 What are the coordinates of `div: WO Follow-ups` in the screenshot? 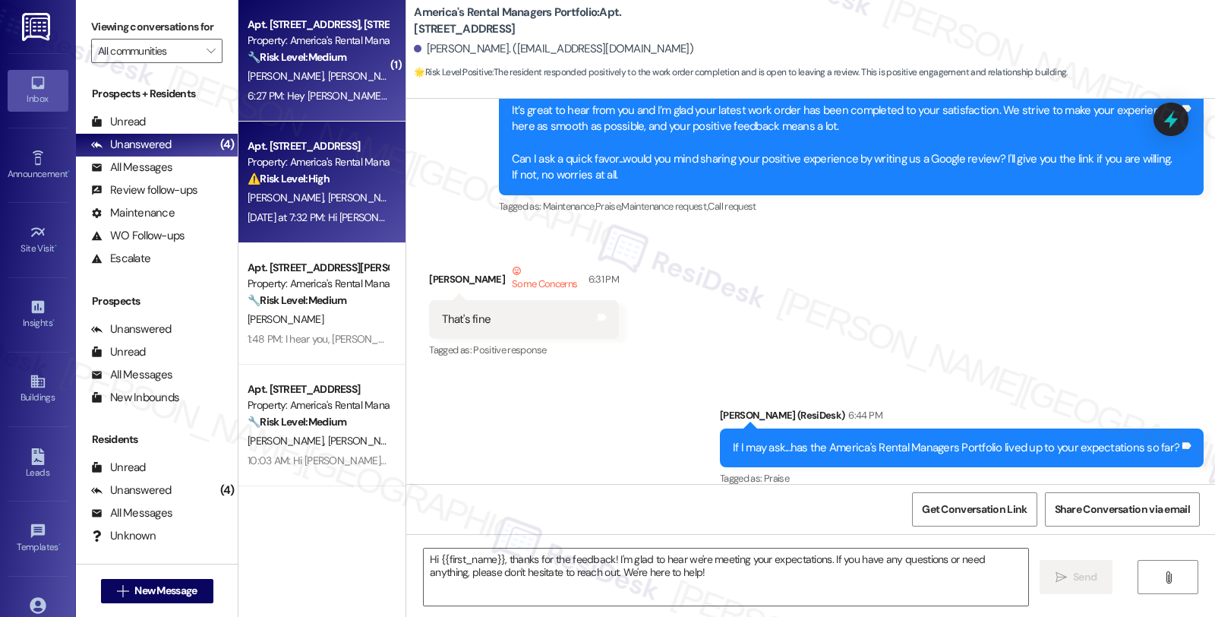 It's located at (137, 235).